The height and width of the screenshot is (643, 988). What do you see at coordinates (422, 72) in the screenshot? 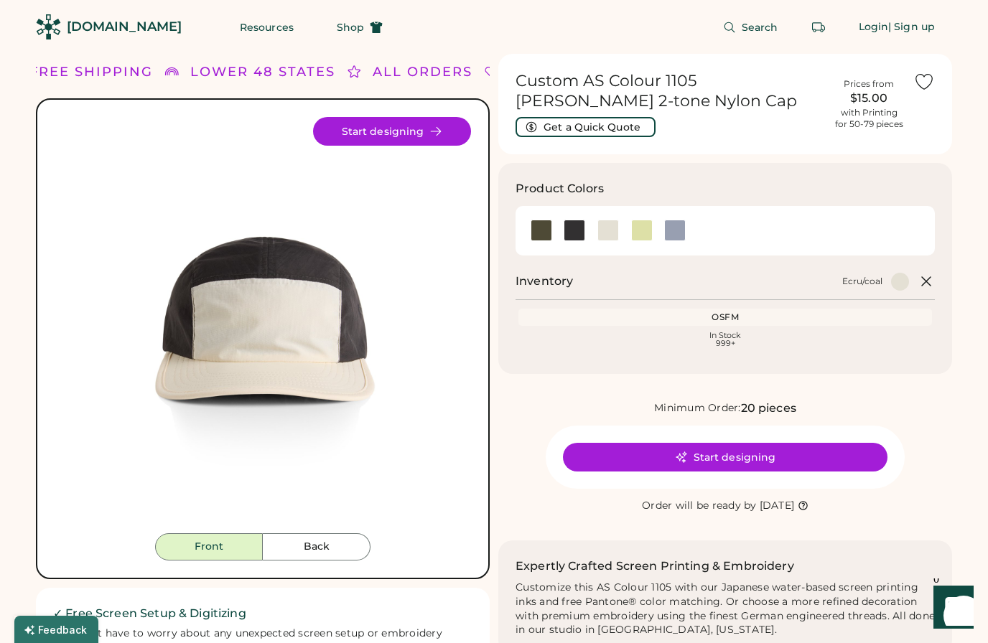
I see `div: ALL ORDERS` at bounding box center [422, 72].